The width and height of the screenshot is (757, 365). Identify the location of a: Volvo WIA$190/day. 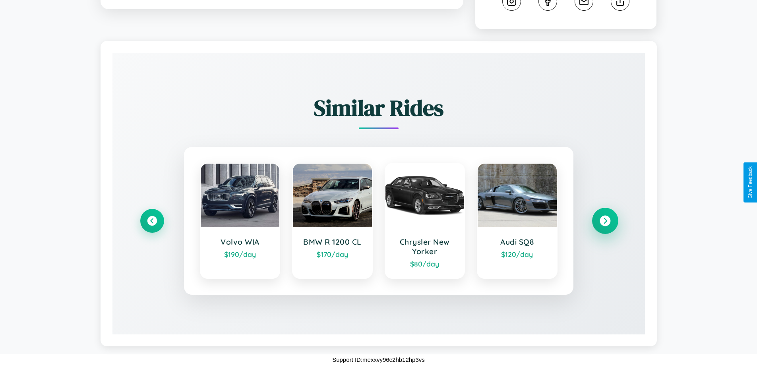
(240, 221).